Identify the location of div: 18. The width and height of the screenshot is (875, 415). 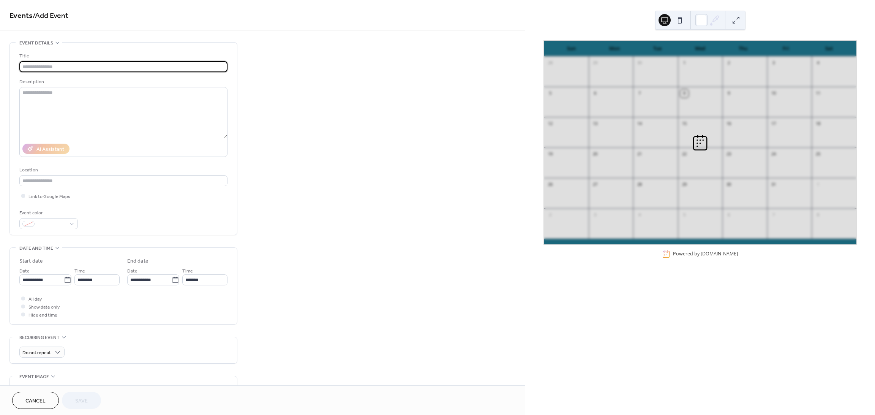
(818, 124).